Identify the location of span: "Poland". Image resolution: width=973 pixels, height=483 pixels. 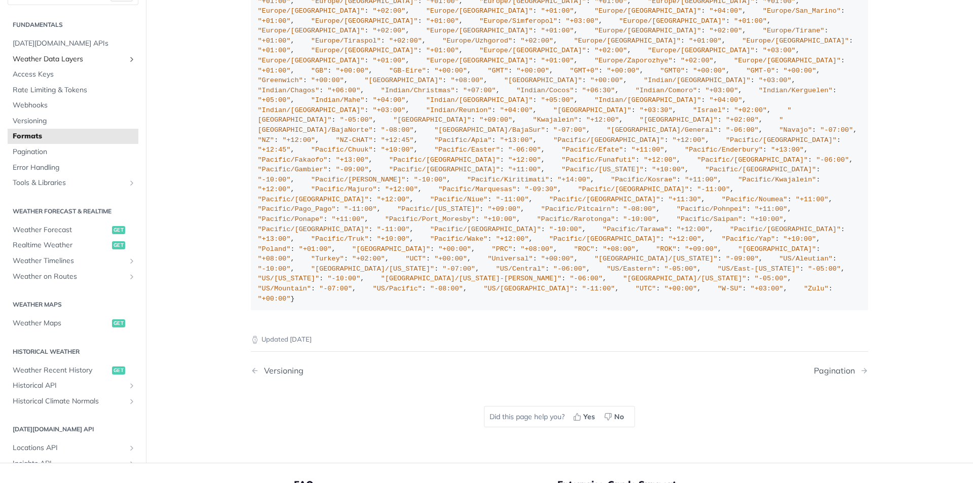
(274, 249).